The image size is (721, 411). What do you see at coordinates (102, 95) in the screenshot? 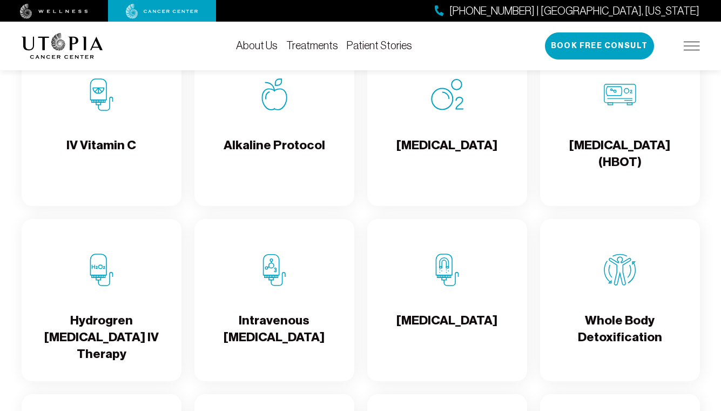
I see `img: IV Vitamin C` at bounding box center [102, 95].